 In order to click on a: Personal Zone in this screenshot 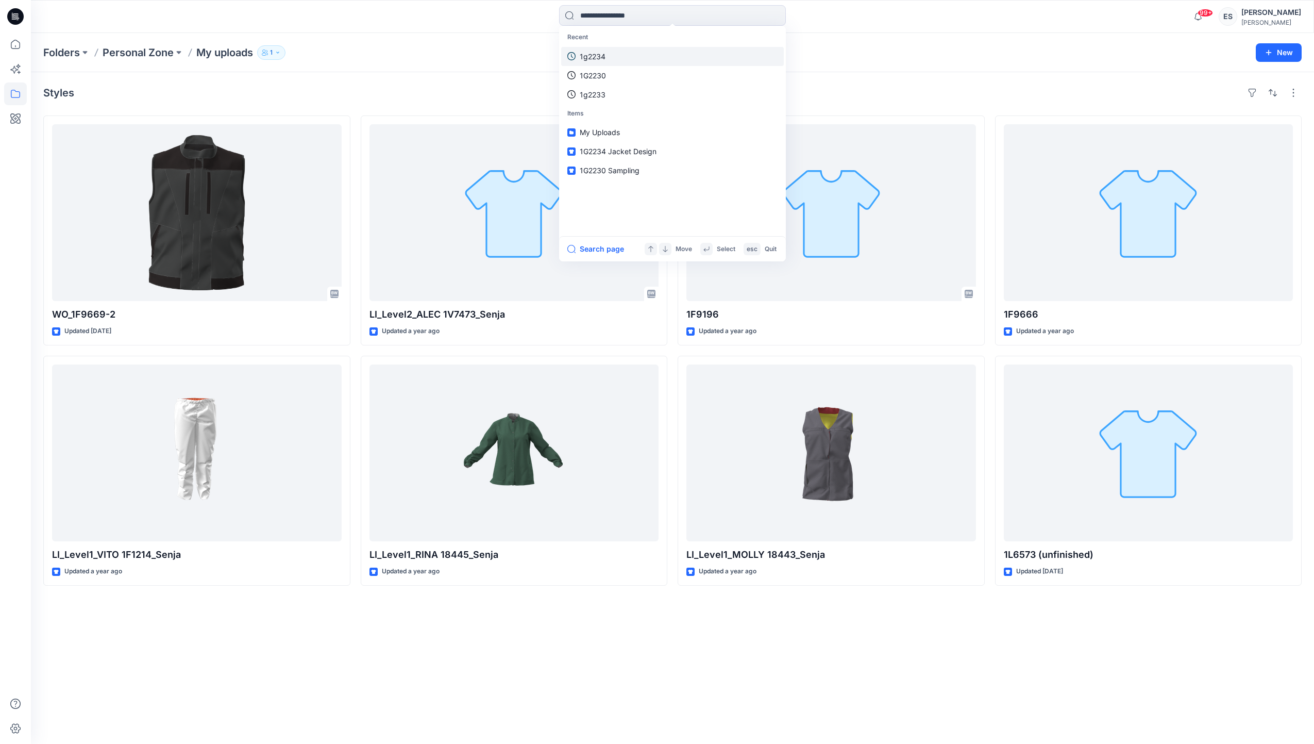, I will do `click(138, 53)`.